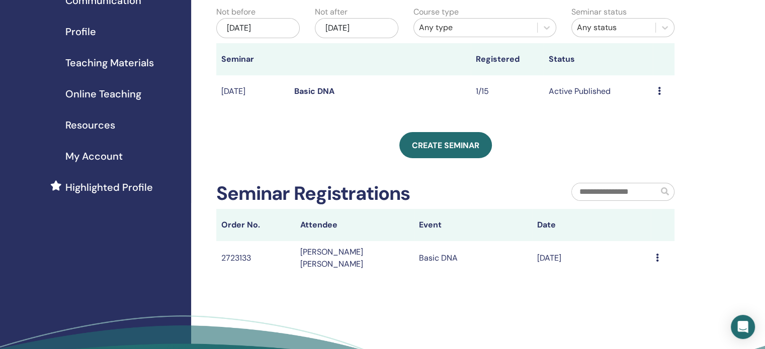 This screenshot has width=765, height=349. Describe the element at coordinates (445, 145) in the screenshot. I see `span: Create seminar` at that location.